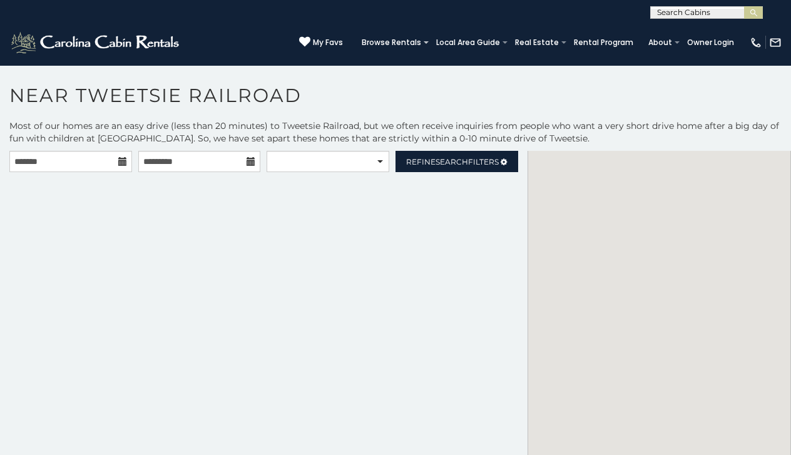  Describe the element at coordinates (756, 43) in the screenshot. I see `img: phone-regular-white.png` at that location.